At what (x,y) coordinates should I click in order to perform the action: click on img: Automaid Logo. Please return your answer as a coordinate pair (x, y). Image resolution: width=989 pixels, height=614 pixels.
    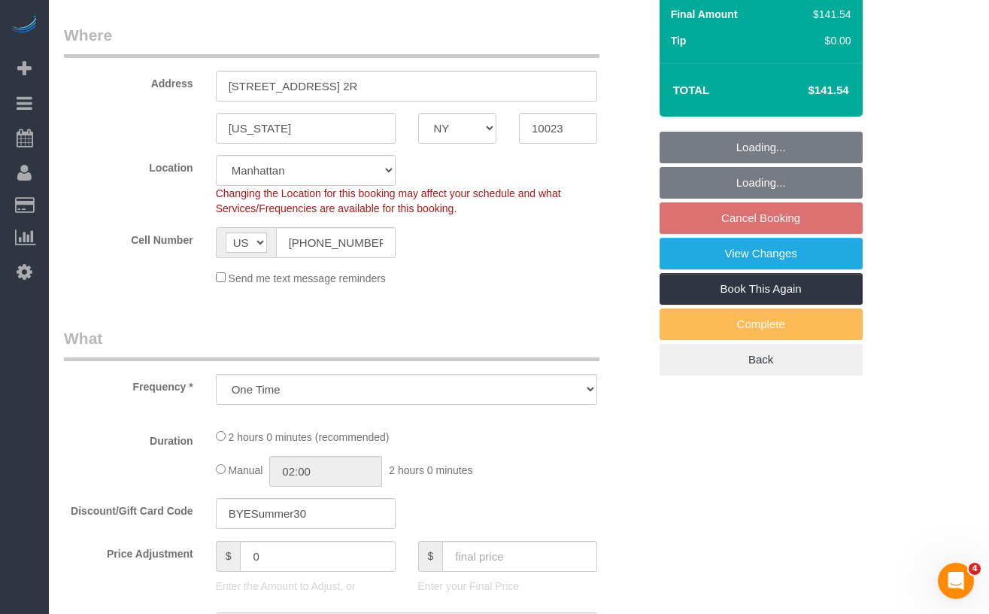
    Looking at the image, I should click on (24, 26).